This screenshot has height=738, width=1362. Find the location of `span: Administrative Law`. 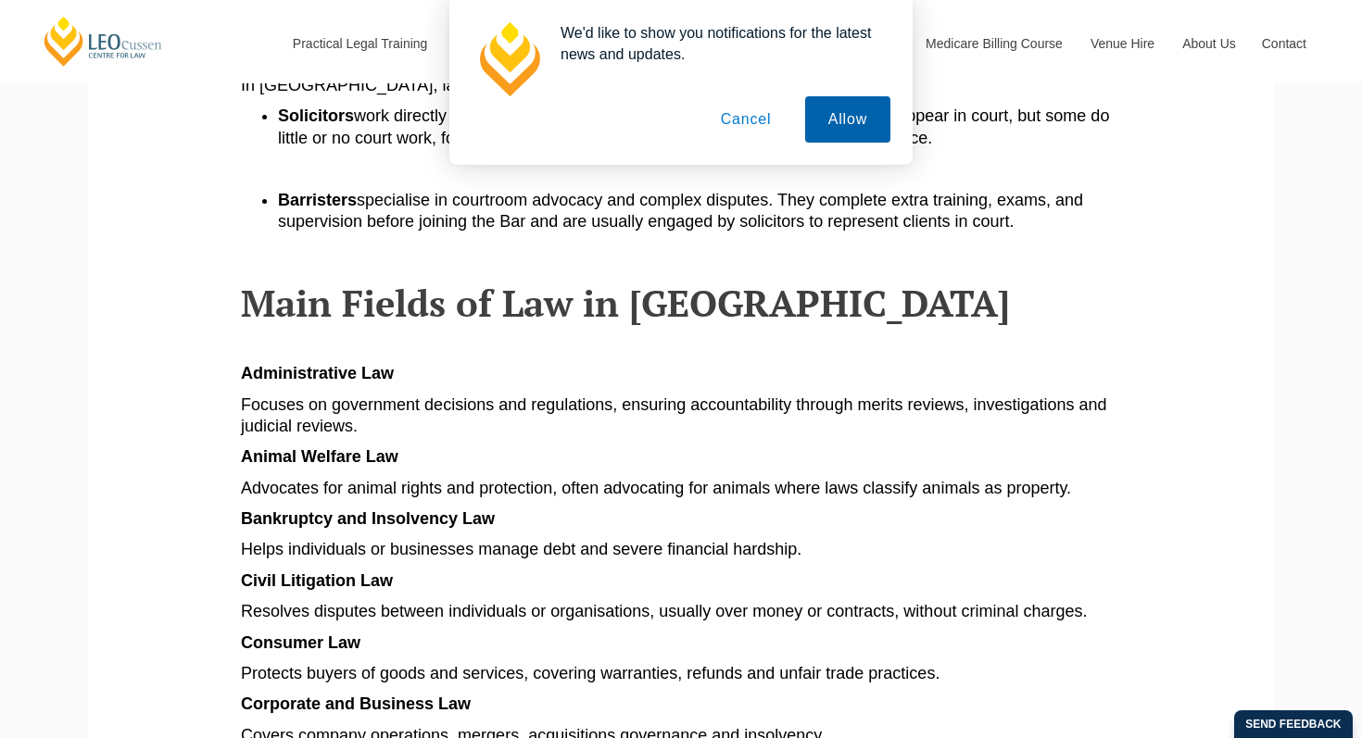

span: Administrative Law is located at coordinates (317, 373).